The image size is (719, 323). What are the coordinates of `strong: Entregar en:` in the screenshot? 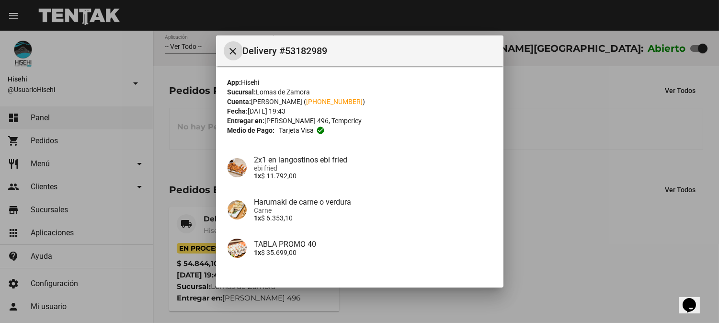 It's located at (246, 121).